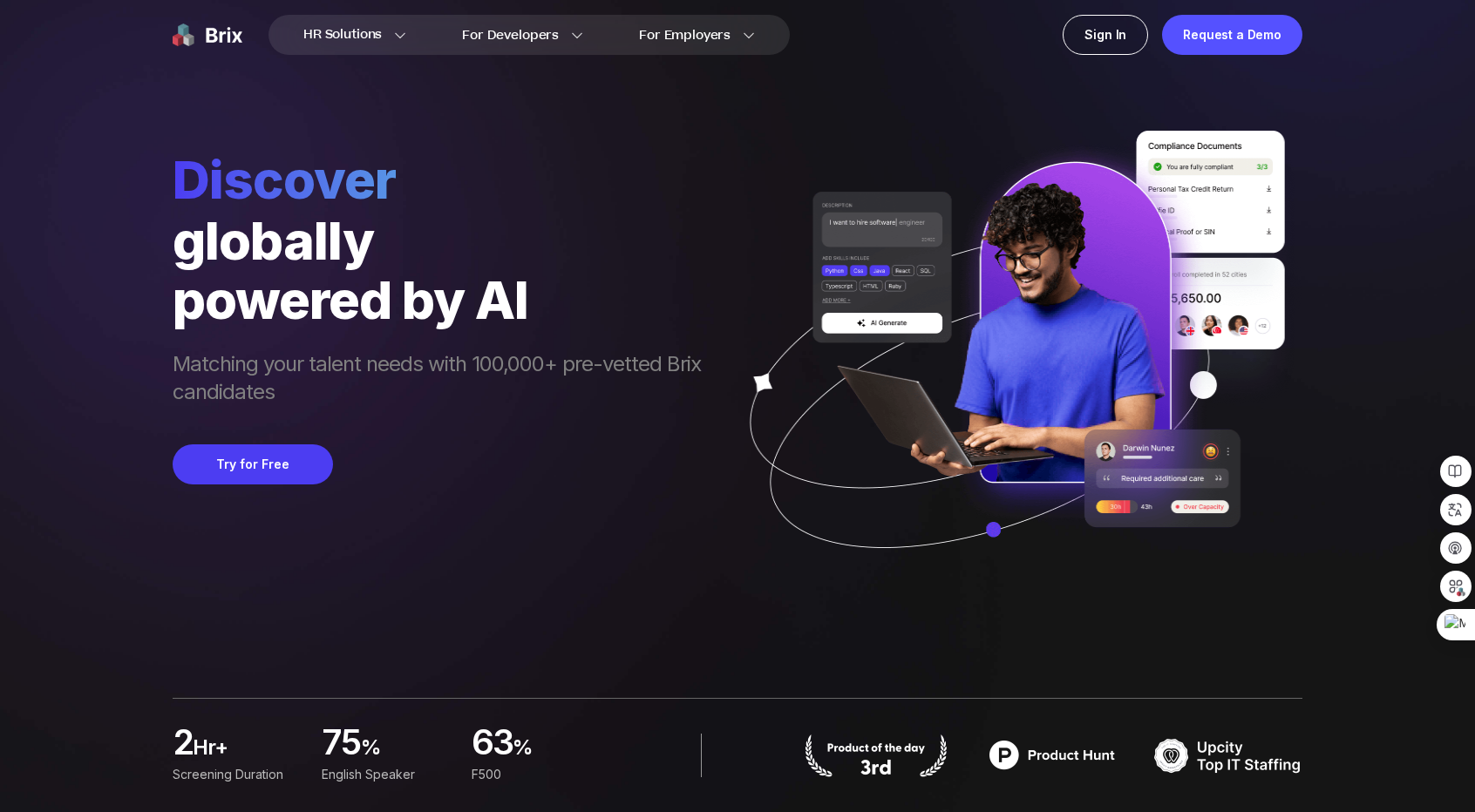 The image size is (1475, 812). I want to click on span: 63, so click(493, 745).